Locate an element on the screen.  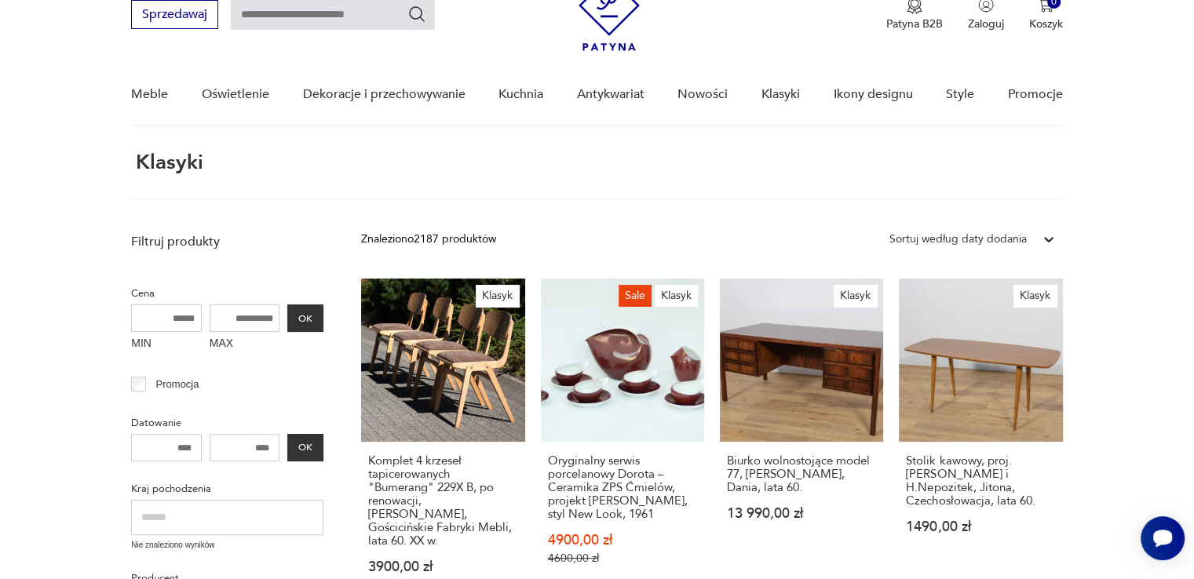
label: MAX is located at coordinates (245, 345).